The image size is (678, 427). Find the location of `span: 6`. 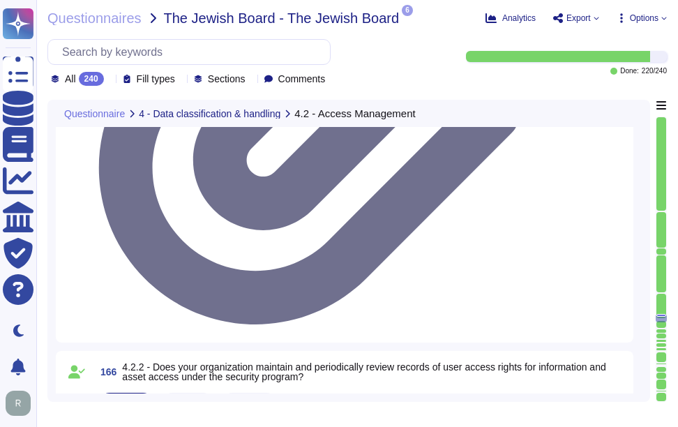

span: 6 is located at coordinates (407, 10).